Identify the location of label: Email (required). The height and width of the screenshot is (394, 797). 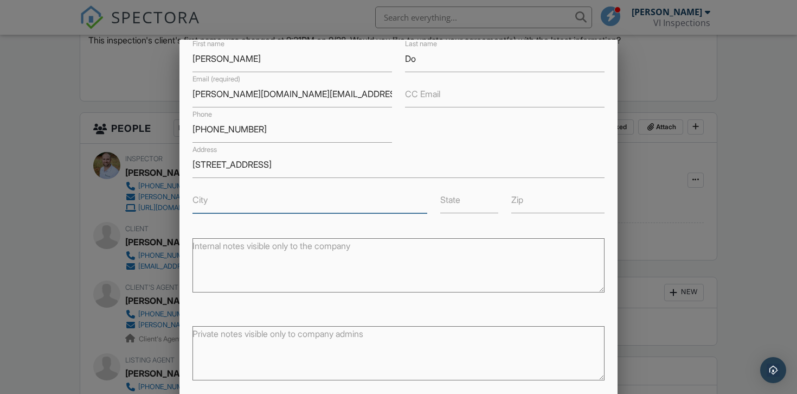
(216, 79).